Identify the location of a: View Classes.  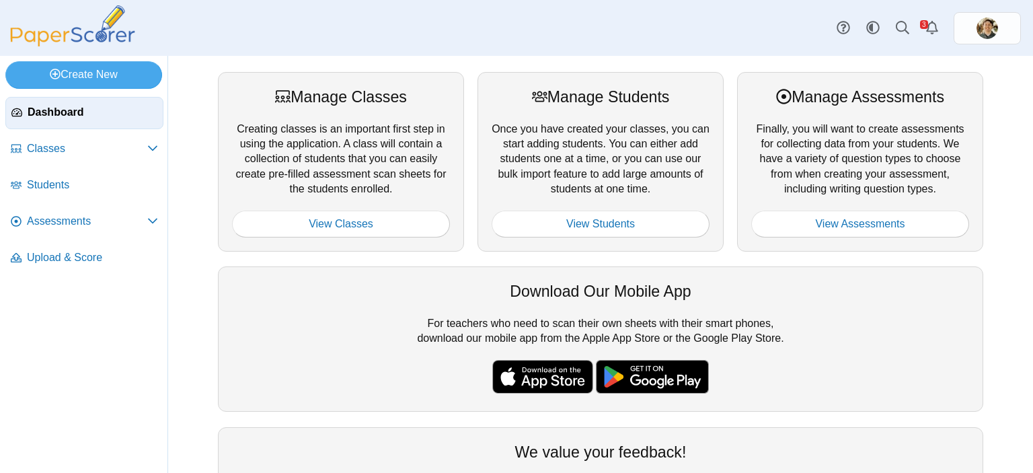
(341, 224).